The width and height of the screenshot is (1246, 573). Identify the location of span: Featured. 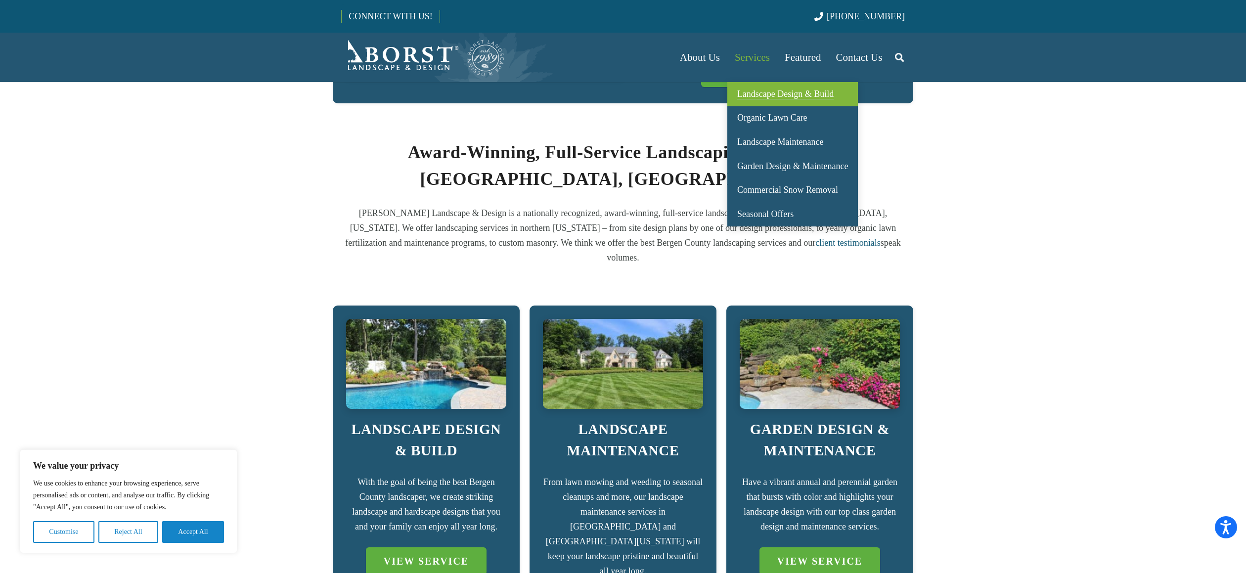
(803, 57).